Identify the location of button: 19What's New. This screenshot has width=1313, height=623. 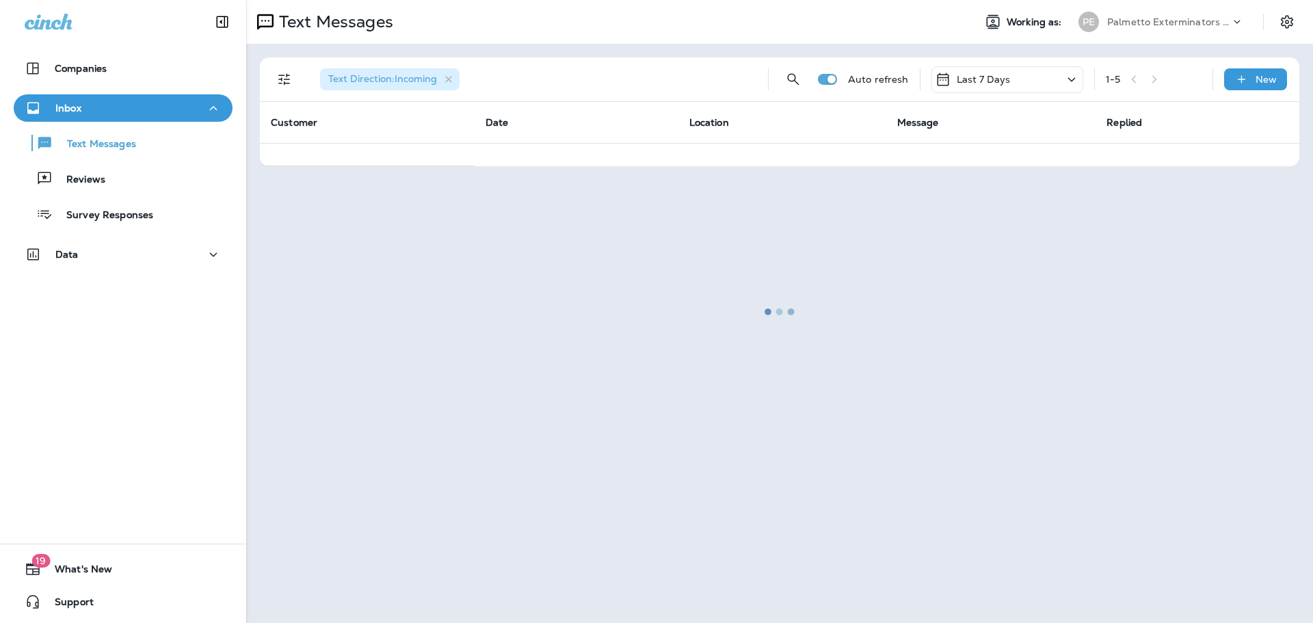
(123, 569).